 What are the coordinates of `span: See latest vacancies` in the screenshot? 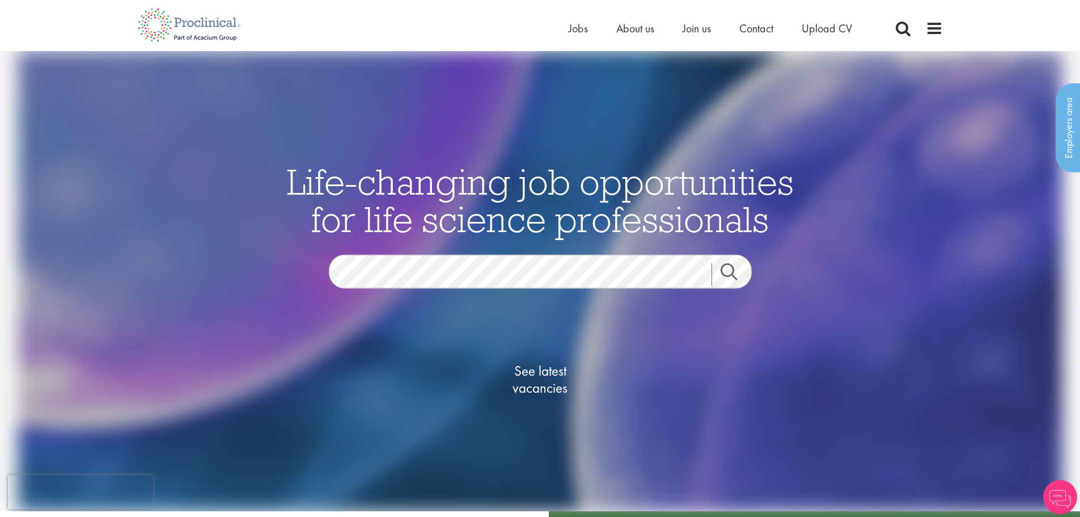 It's located at (540, 379).